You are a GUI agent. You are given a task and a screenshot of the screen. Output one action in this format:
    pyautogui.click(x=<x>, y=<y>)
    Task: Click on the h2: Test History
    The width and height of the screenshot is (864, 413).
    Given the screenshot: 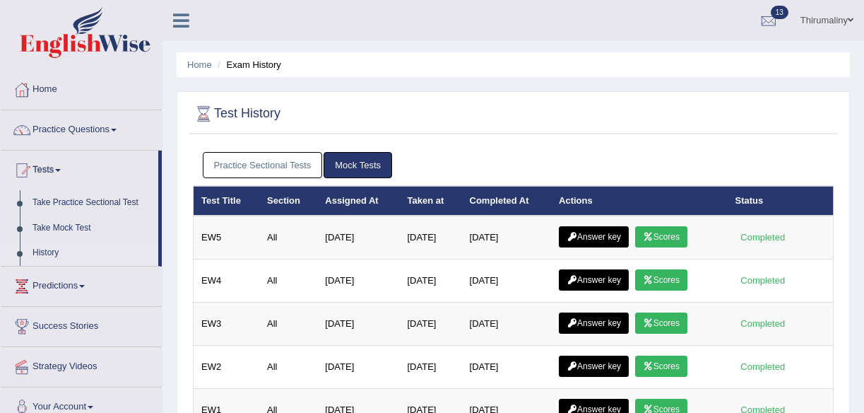 What is the action you would take?
    pyautogui.click(x=237, y=114)
    